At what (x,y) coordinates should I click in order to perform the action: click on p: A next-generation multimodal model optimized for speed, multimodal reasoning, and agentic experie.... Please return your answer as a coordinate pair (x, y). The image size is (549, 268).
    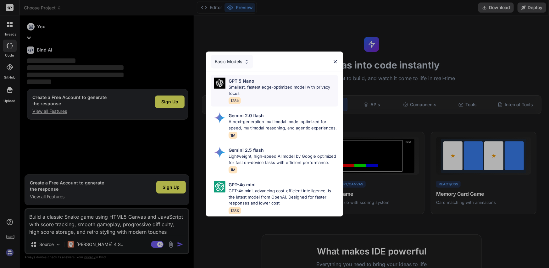
    Looking at the image, I should click on (283, 125).